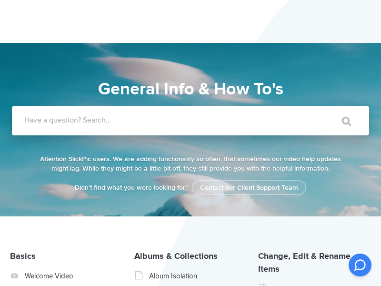 Image resolution: width=381 pixels, height=286 pixels. What do you see at coordinates (196, 276) in the screenshot?
I see `a: Album Isolation` at bounding box center [196, 276].